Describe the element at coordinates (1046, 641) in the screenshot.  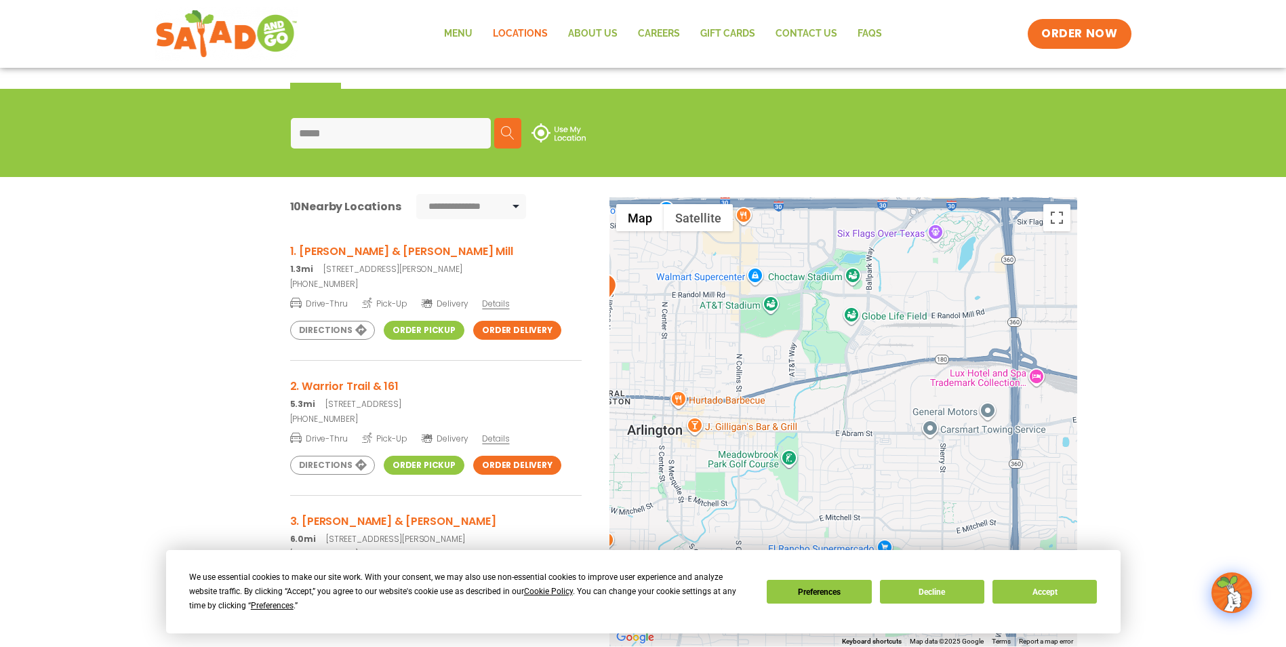
I see `a: Report a map error` at that location.